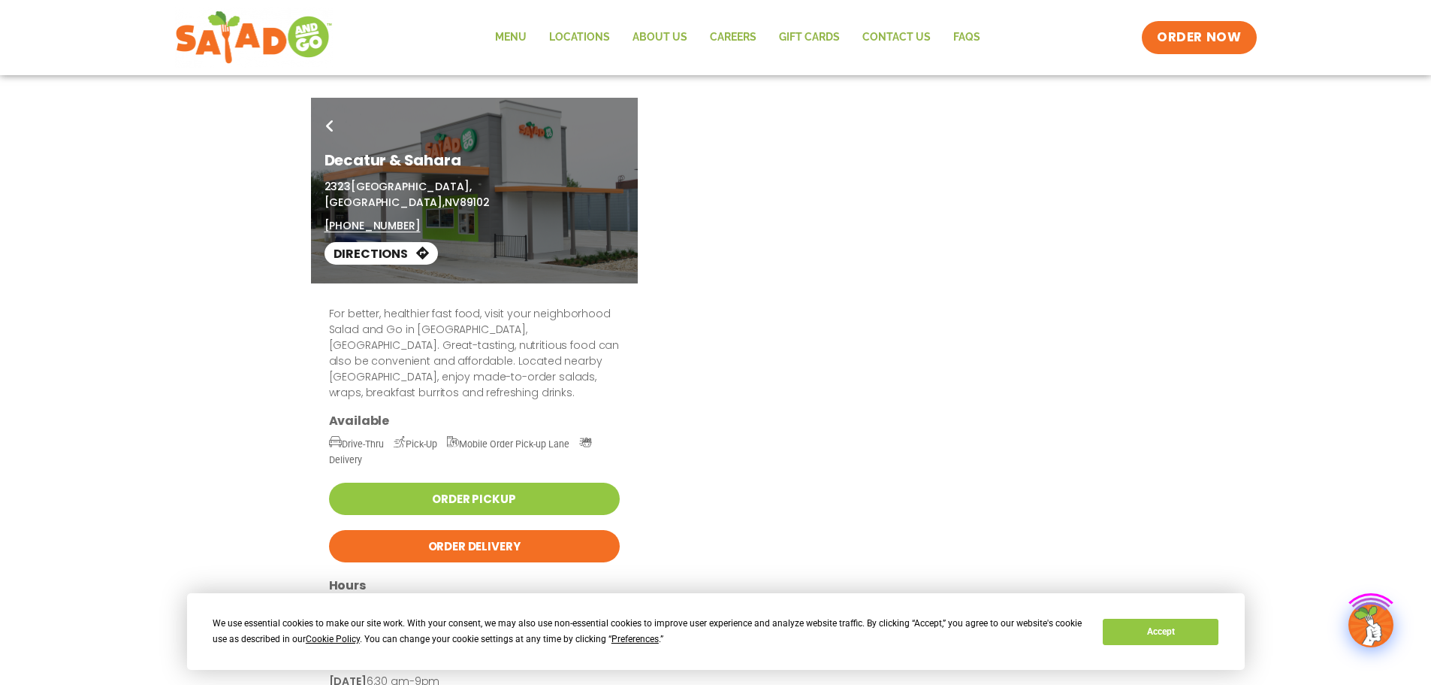 Image resolution: width=1431 pixels, height=685 pixels. What do you see at coordinates (716, 631) in the screenshot?
I see `div: Cookie Consent Prompt` at bounding box center [716, 631].